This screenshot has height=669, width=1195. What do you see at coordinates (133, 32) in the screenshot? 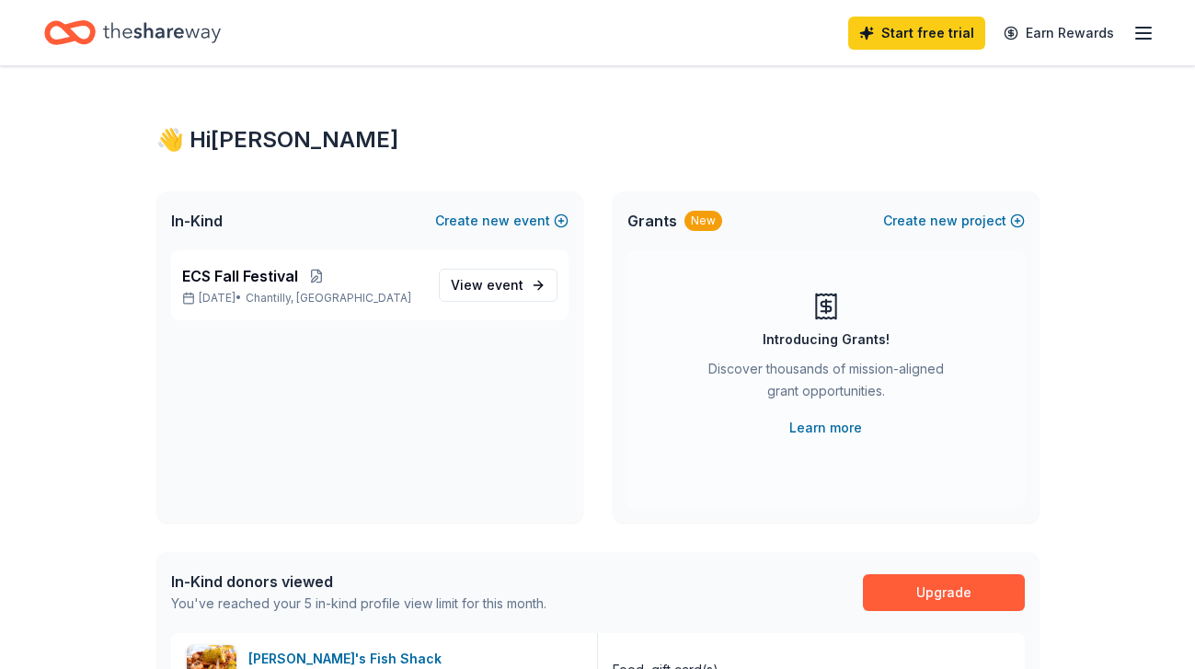
I see `a: Home` at bounding box center [133, 32].